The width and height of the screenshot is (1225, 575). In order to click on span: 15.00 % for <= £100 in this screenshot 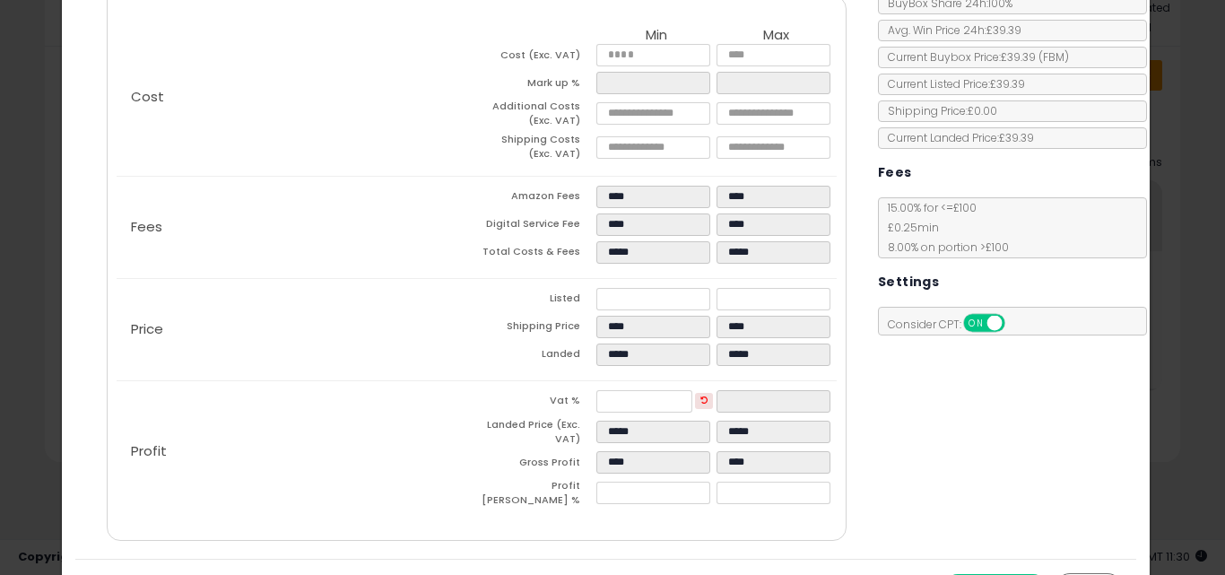, I will do `click(944, 227)`.